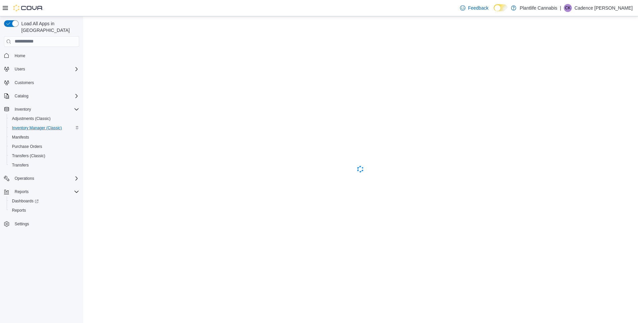  I want to click on span: Dark Mode, so click(494, 11).